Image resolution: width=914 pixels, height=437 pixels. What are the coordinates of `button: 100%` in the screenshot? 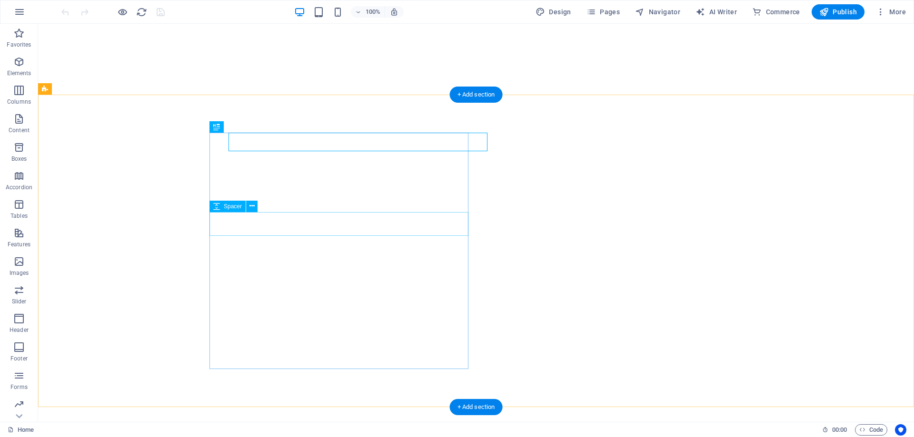 It's located at (367, 12).